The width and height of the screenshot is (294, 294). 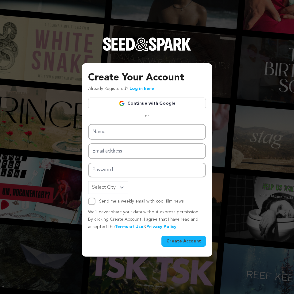 What do you see at coordinates (183, 241) in the screenshot?
I see `button: Create Account` at bounding box center [183, 241].